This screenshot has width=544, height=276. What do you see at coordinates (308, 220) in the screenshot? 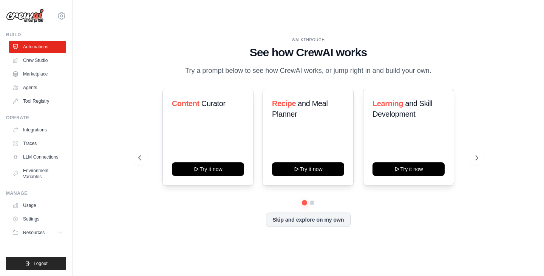
I see `button: Skip and explore on my own` at bounding box center [308, 220].